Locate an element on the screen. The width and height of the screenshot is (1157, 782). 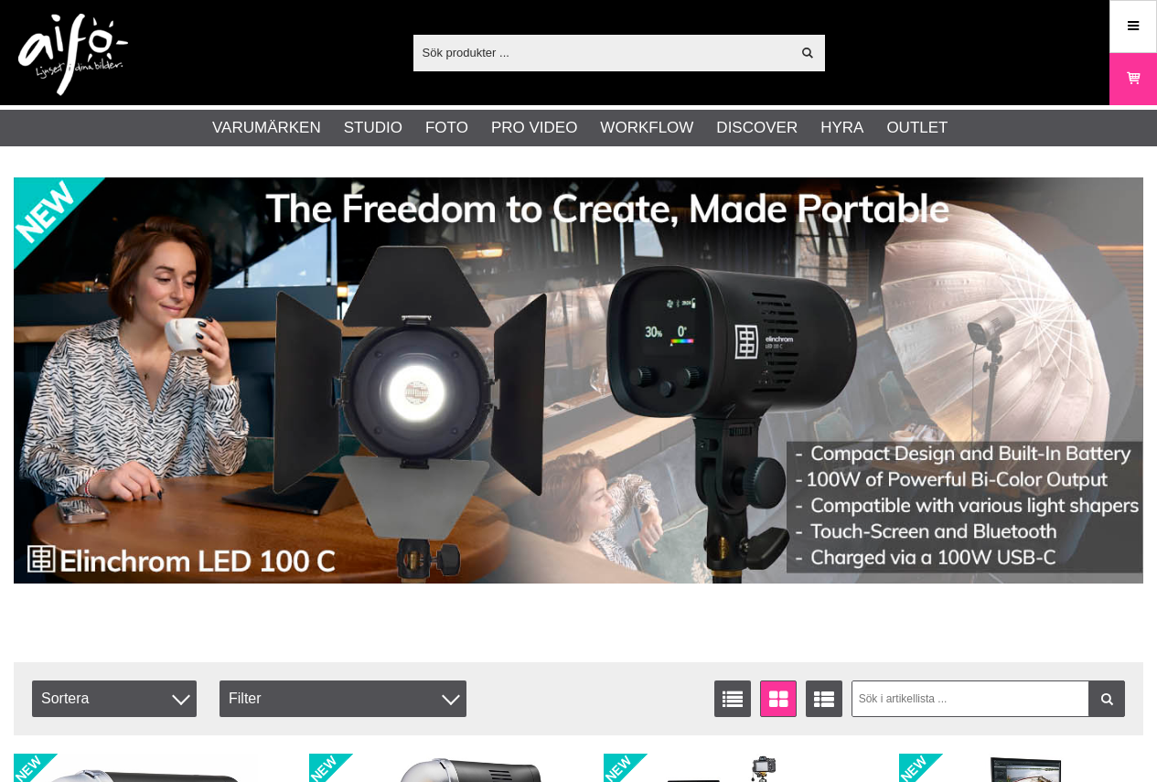
a: Listvisning is located at coordinates (733, 699).